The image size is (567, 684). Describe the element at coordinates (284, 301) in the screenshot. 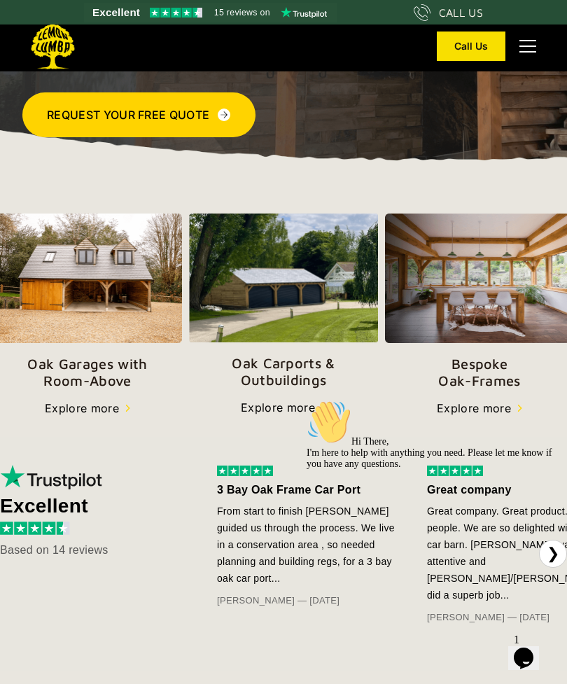

I see `a: Oak Carports &Outbuildings` at that location.